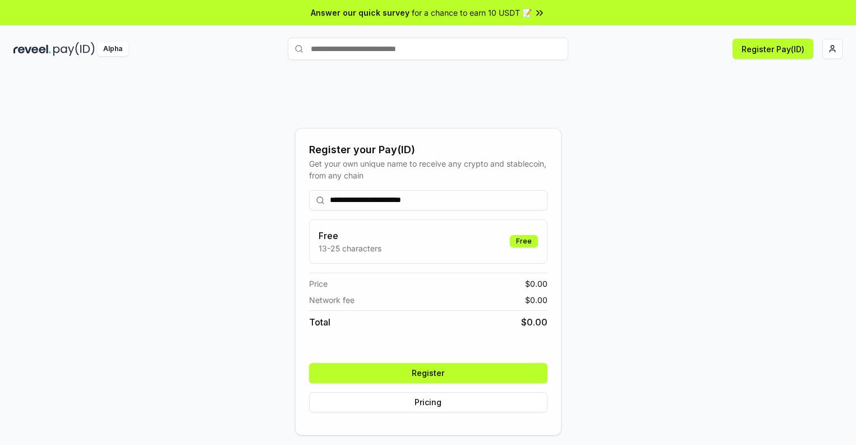 The height and width of the screenshot is (445, 856). Describe the element at coordinates (428, 402) in the screenshot. I see `button: Pricing` at that location.